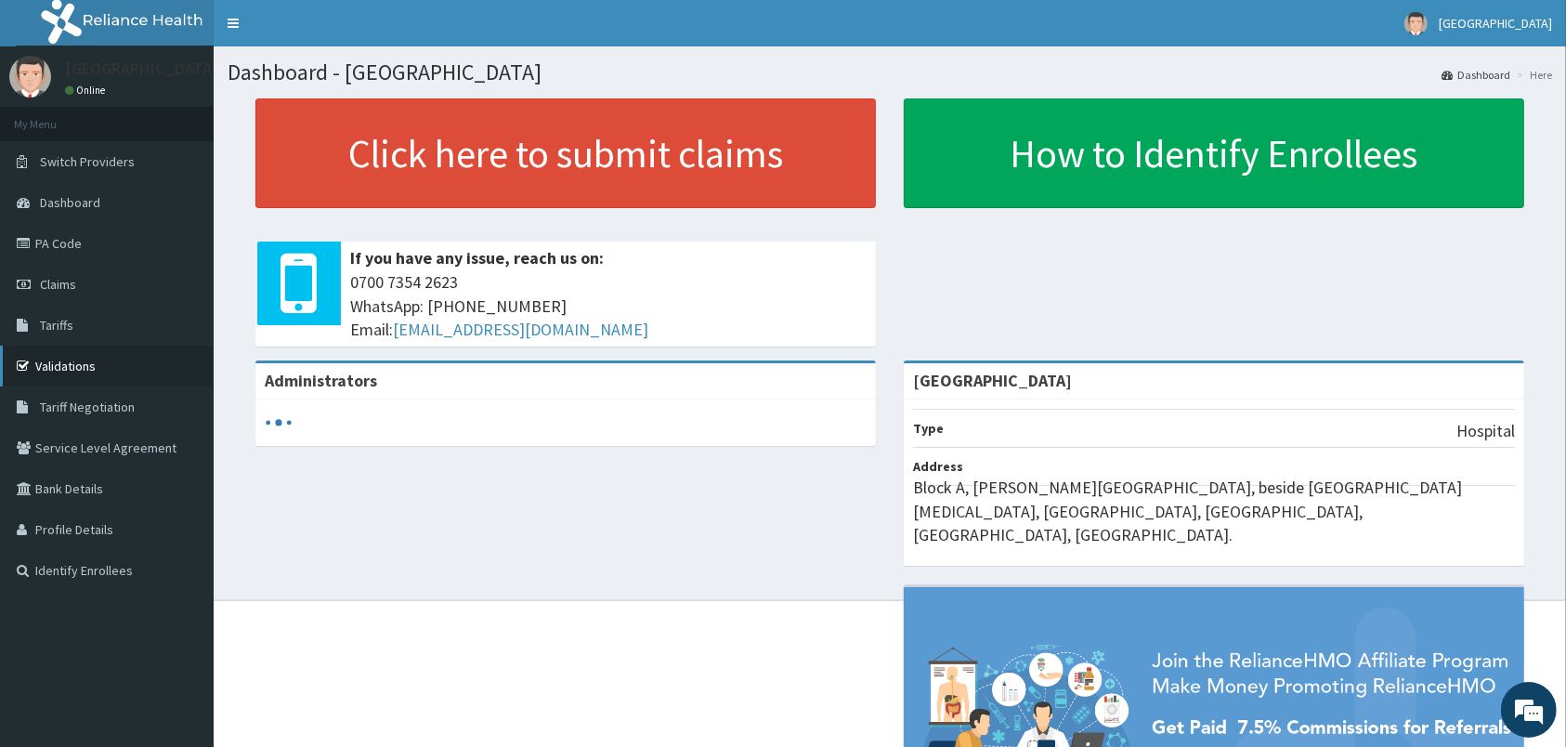 This screenshot has width=1566, height=747. I want to click on span: Dashboard, so click(70, 202).